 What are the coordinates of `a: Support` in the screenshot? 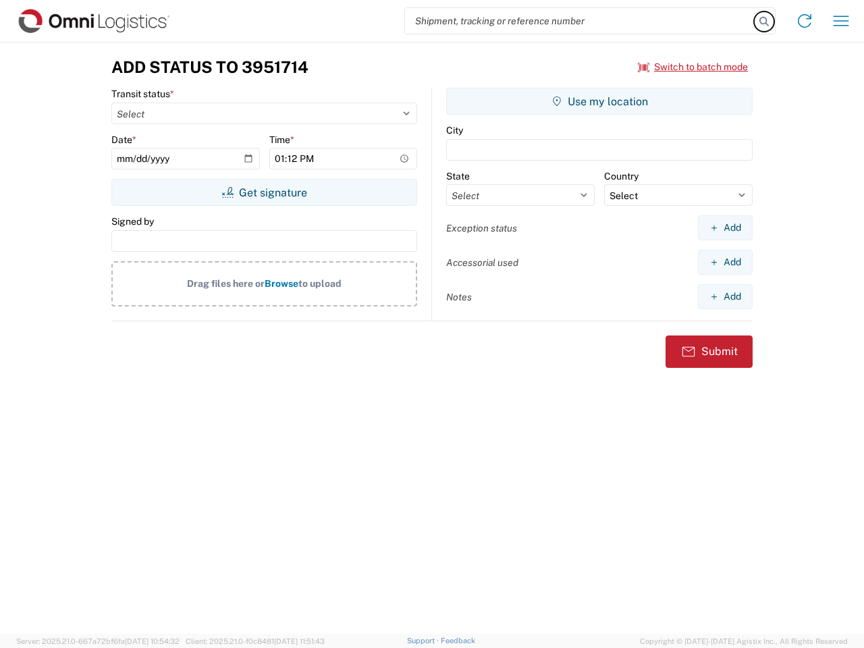 It's located at (424, 641).